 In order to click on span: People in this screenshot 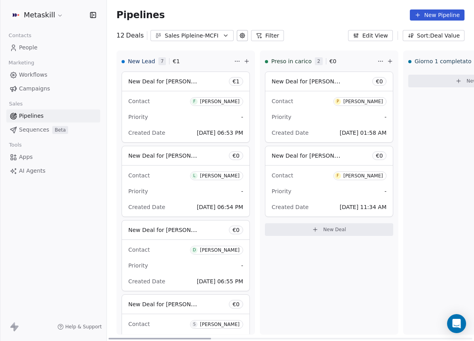, I will do `click(28, 47)`.